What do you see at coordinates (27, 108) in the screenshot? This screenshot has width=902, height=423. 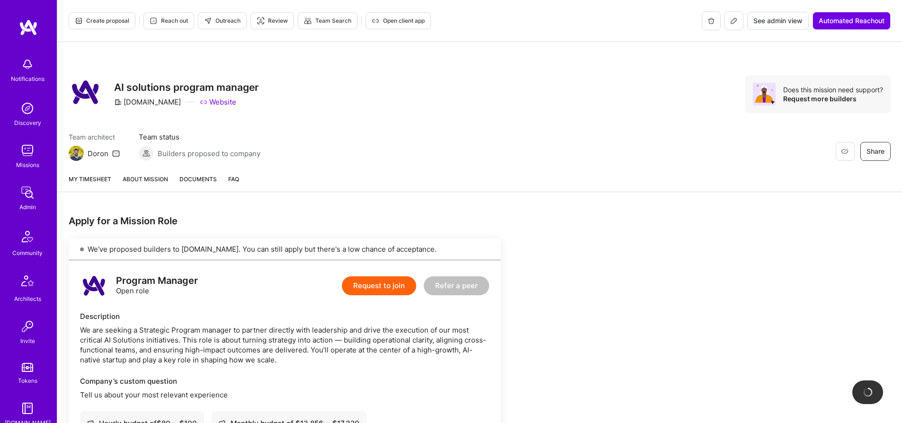 I see `img: discovery` at bounding box center [27, 108].